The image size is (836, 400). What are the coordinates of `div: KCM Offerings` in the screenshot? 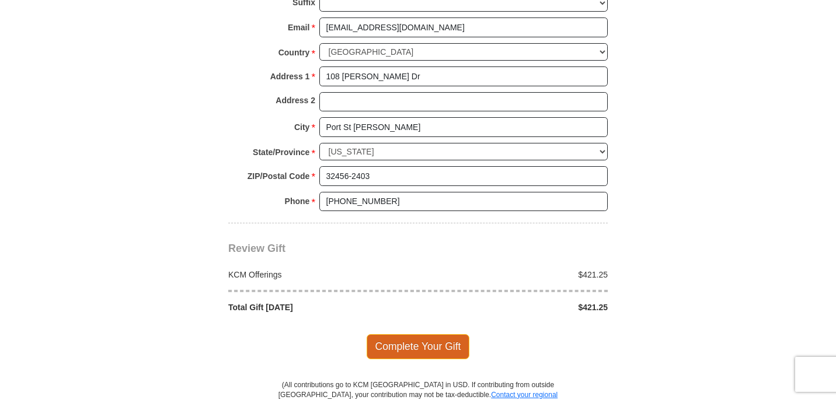 It's located at (320, 275).